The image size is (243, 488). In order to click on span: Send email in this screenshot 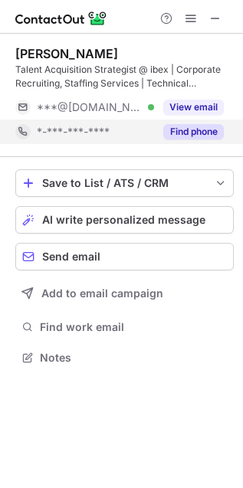, I will do `click(71, 257)`.